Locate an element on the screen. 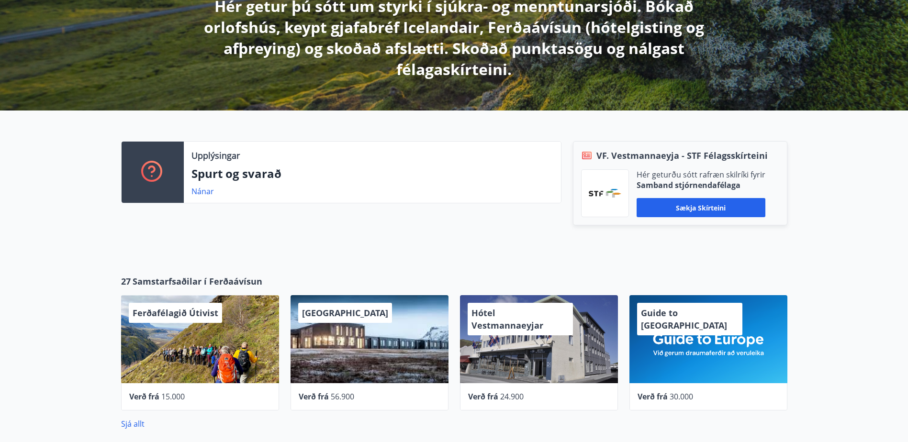  p: Spurt og svarað is located at coordinates (372, 174).